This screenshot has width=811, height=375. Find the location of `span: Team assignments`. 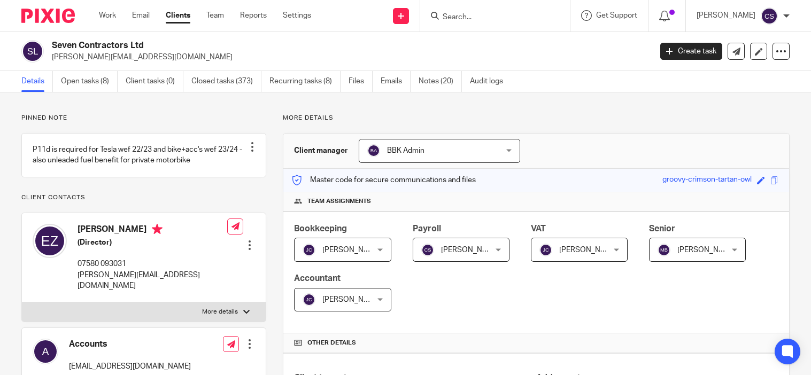

span: Team assignments is located at coordinates (339, 201).